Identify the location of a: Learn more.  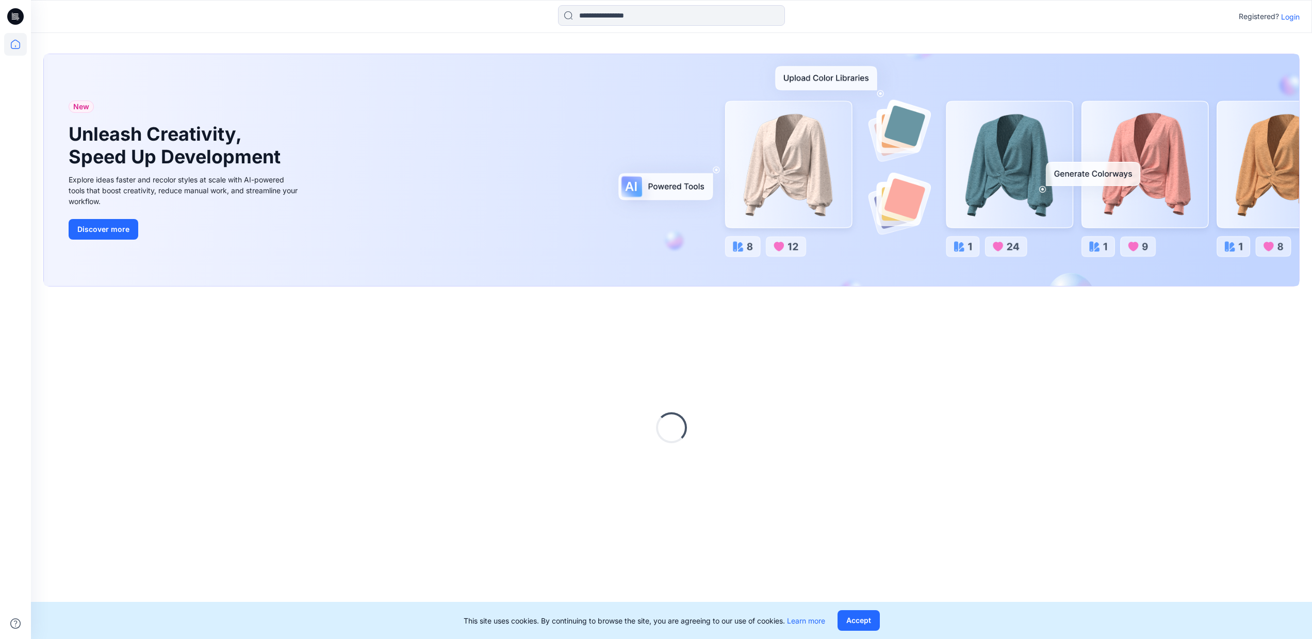
(806, 621).